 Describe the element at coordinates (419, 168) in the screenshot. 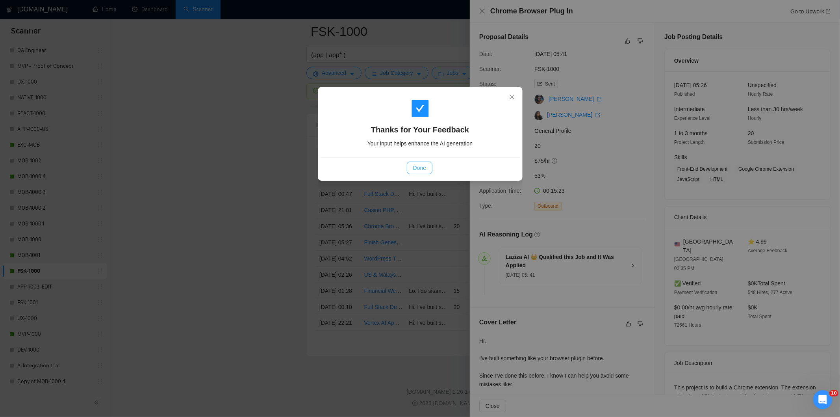

I see `button: Done` at that location.